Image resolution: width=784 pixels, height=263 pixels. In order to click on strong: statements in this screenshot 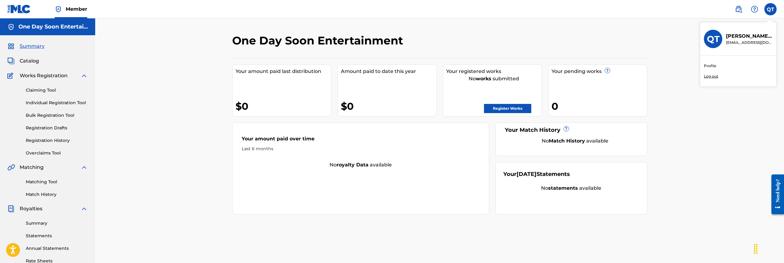, I will do `click(563, 188)`.